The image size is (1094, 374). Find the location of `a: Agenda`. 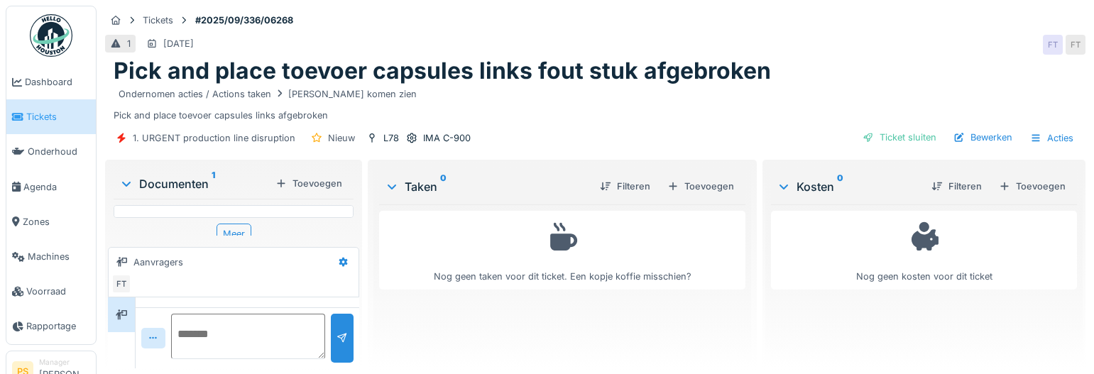

a: Agenda is located at coordinates (51, 187).